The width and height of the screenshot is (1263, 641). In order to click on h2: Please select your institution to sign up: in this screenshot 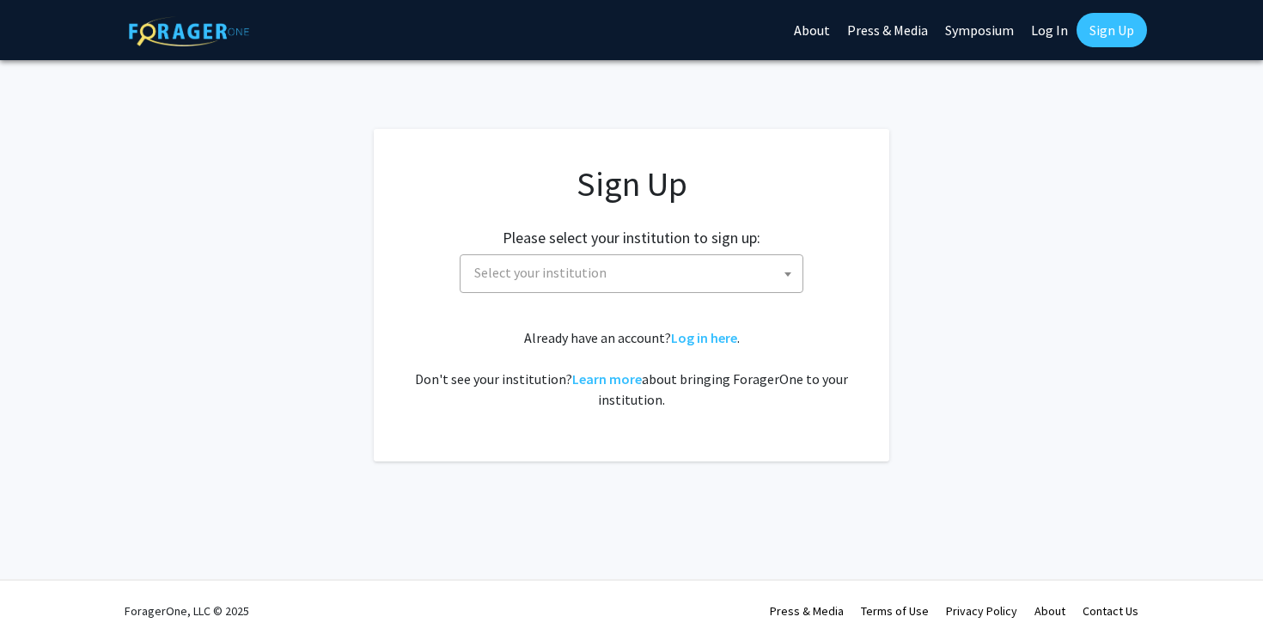, I will do `click(631, 238)`.